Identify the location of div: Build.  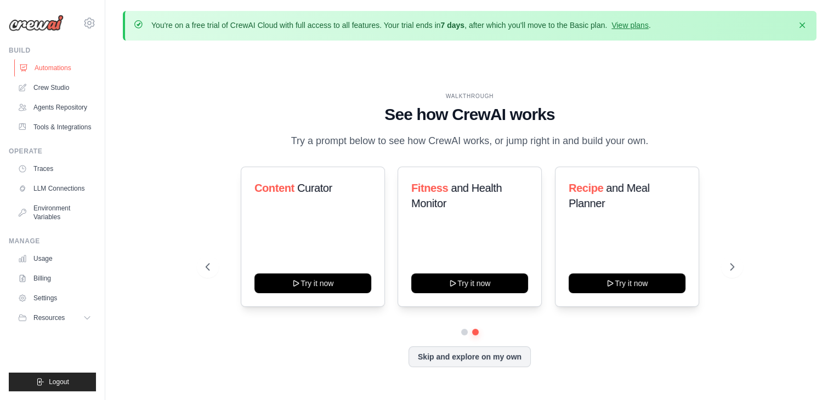
(52, 50).